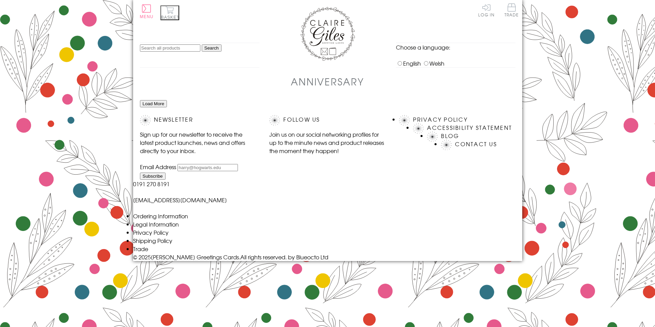 Image resolution: width=655 pixels, height=327 pixels. I want to click on a: Log In, so click(486, 10).